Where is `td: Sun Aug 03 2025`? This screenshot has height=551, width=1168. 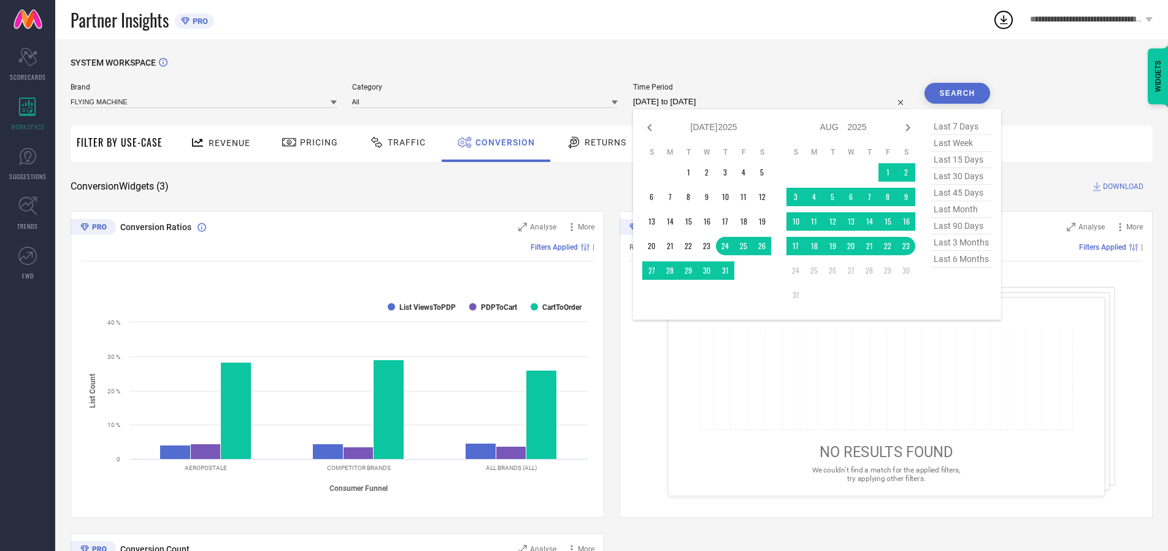 td: Sun Aug 03 2025 is located at coordinates (796, 197).